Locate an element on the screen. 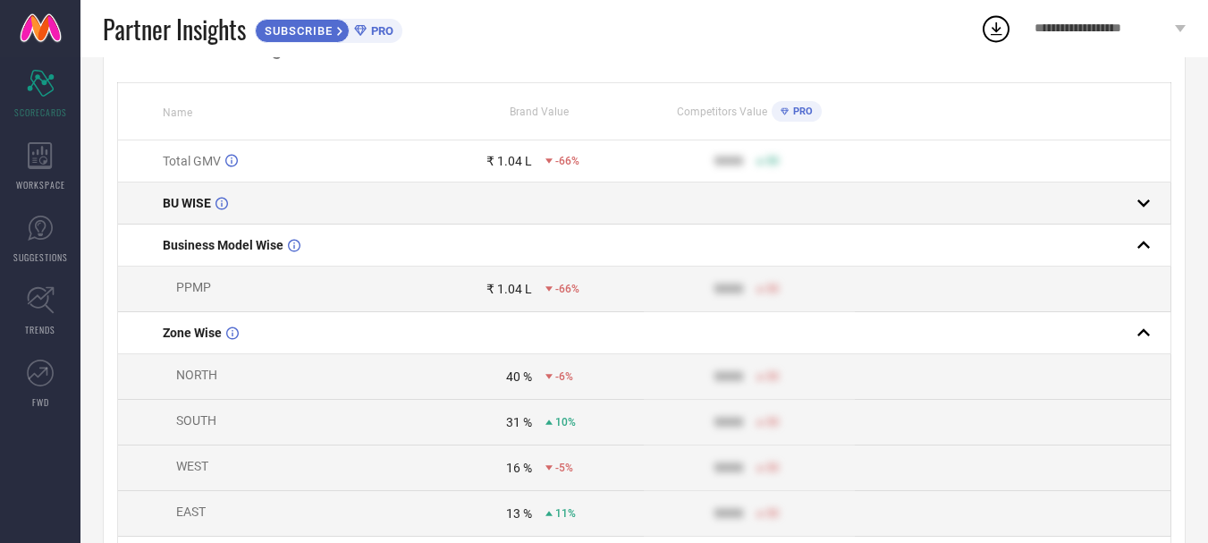 This screenshot has width=1208, height=543. span: 11% is located at coordinates (565, 513).